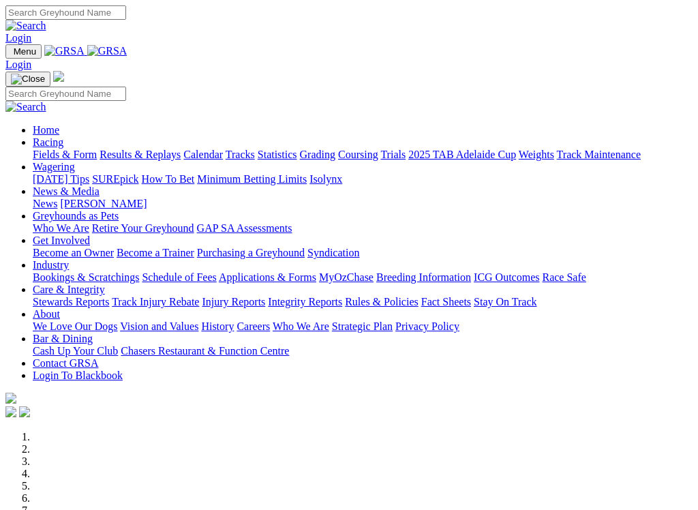 Image resolution: width=698 pixels, height=510 pixels. I want to click on a: Integrity Reports, so click(305, 301).